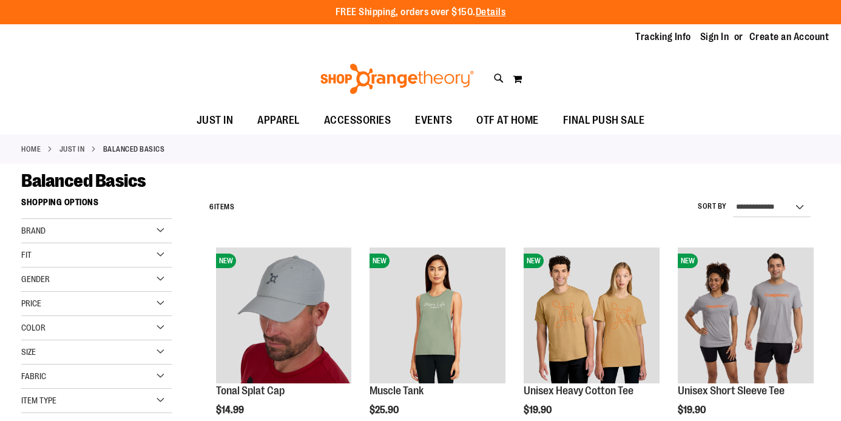  Describe the element at coordinates (215, 120) in the screenshot. I see `span: JUST IN` at that location.